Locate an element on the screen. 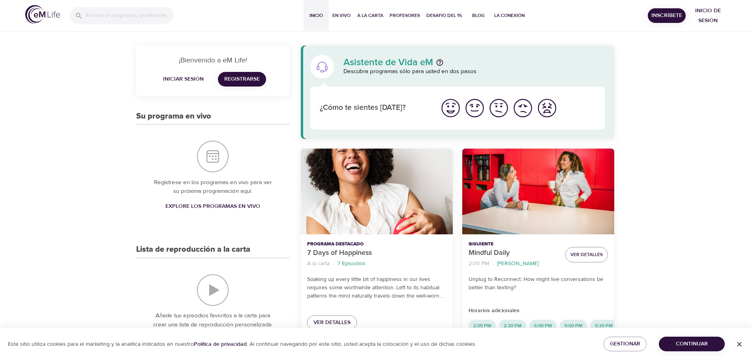 The width and height of the screenshot is (752, 360). span: 9:30 PM is located at coordinates (604, 325).